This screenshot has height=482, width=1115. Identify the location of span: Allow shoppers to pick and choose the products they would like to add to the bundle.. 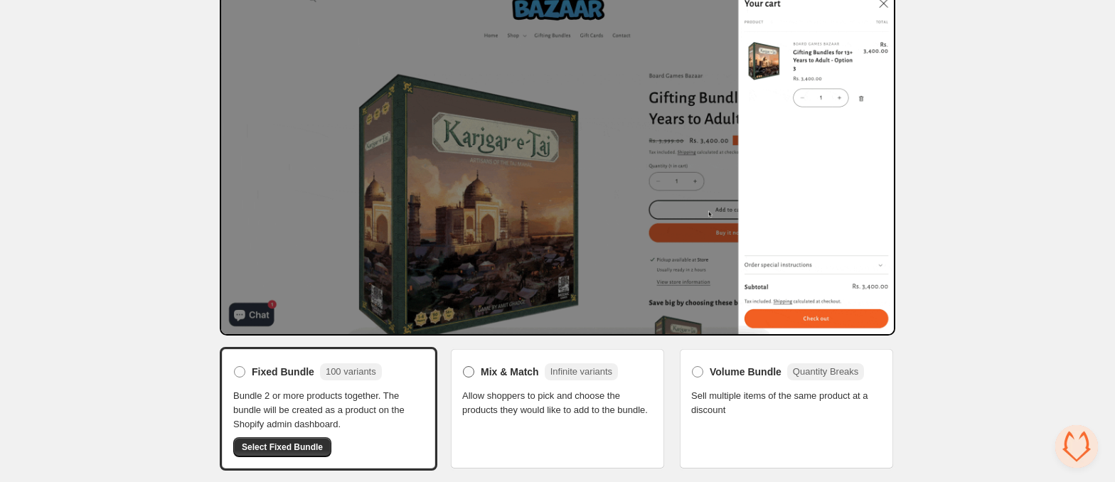
(557, 403).